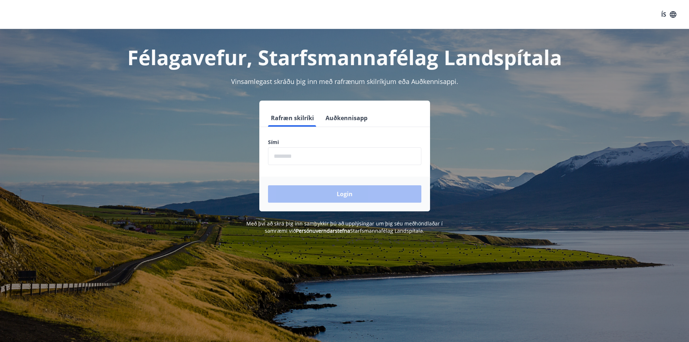 This screenshot has height=342, width=689. What do you see at coordinates (345, 81) in the screenshot?
I see `span: Vinsamlegast skráðu þig inn með rafrænum skilríkjum eða Auðkennisappi.` at bounding box center [345, 81].